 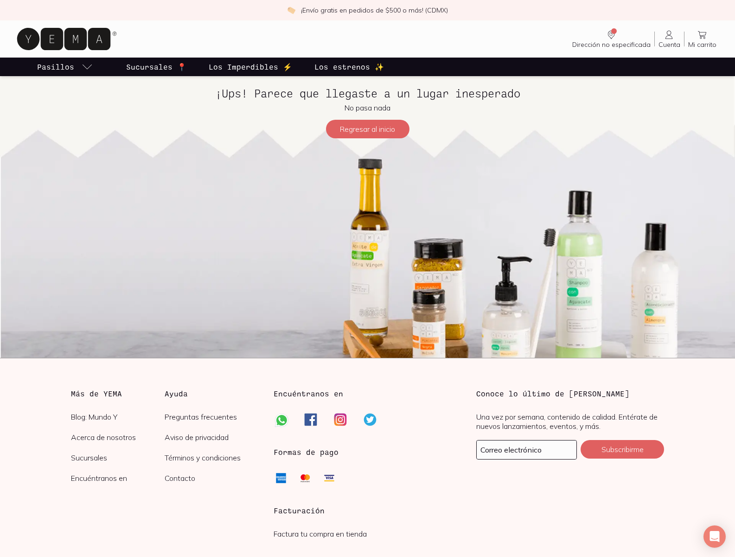 What do you see at coordinates (702, 45) in the screenshot?
I see `span: Mi carrito` at bounding box center [702, 45].